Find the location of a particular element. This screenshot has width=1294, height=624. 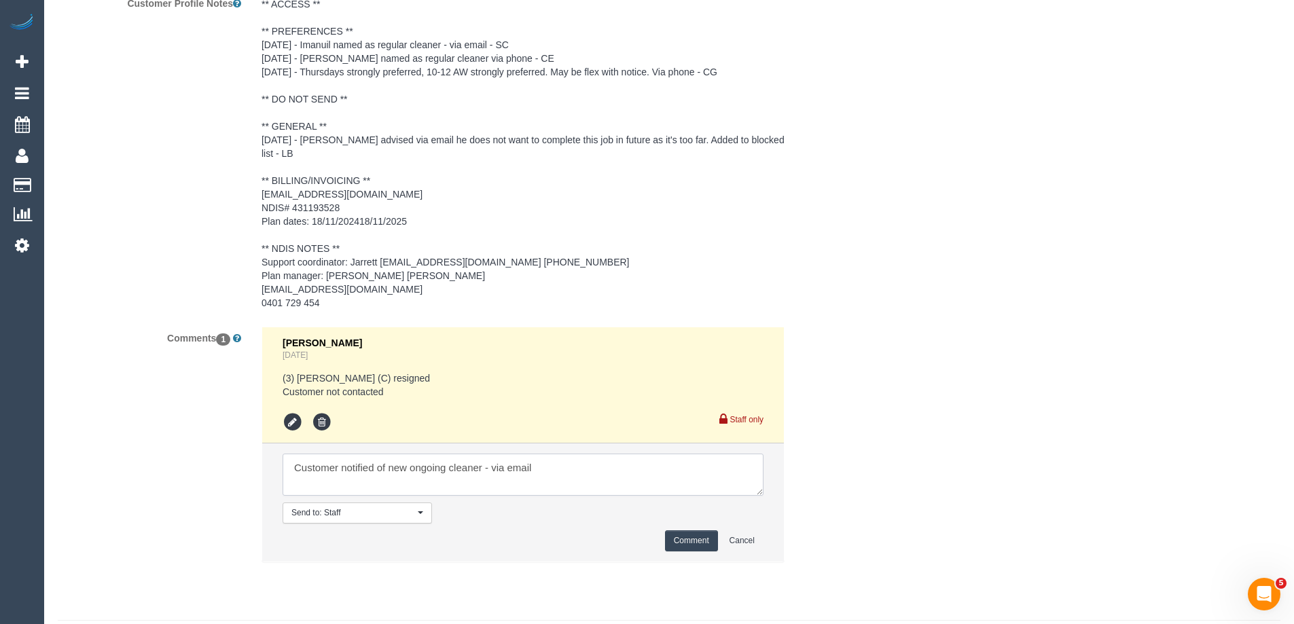

a: Automaid Logo is located at coordinates (22, 23).